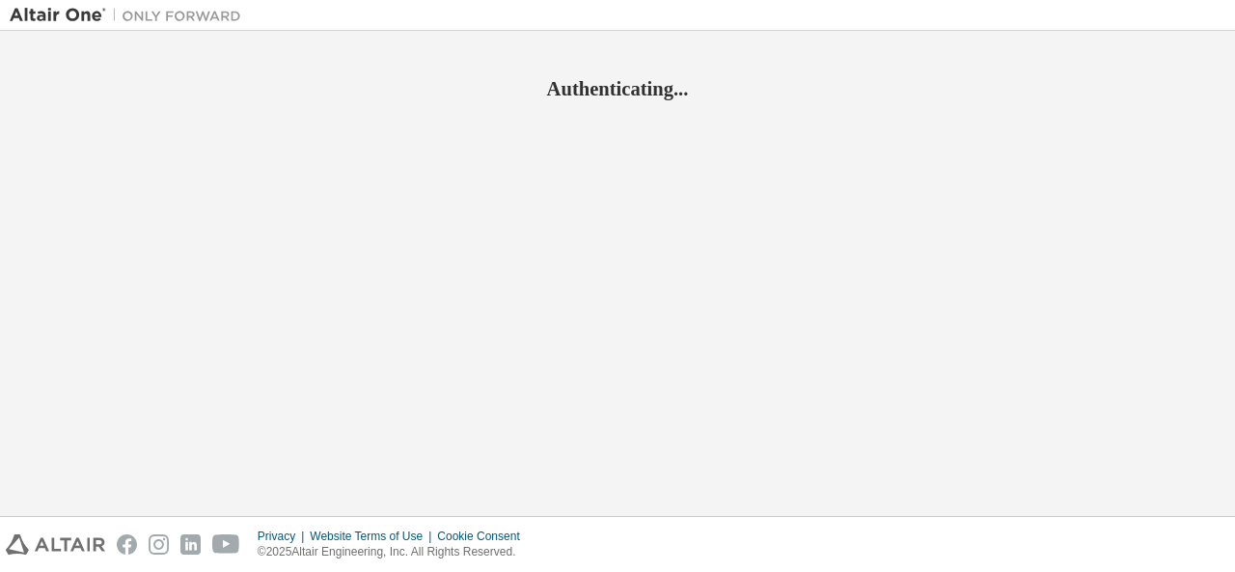  I want to click on p: © 2025 Altair Engineering, Inc. All Rights Reserved., so click(395, 552).